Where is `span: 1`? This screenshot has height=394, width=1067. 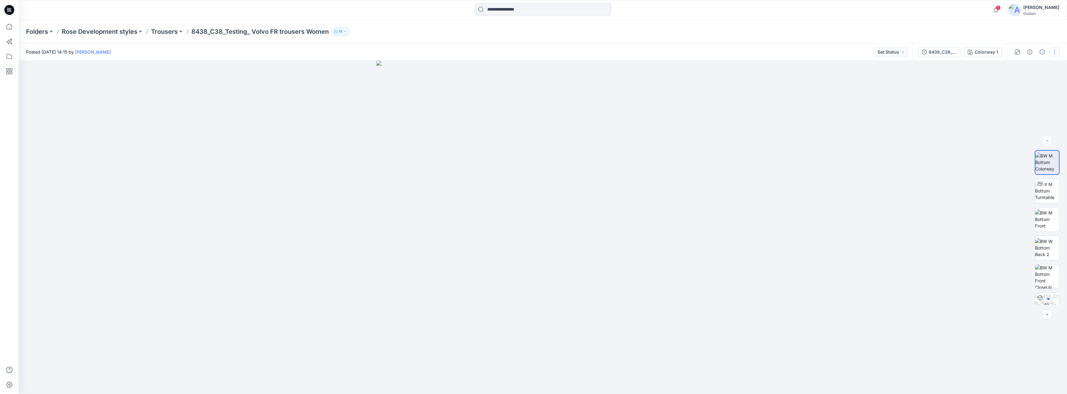 span: 1 is located at coordinates (998, 8).